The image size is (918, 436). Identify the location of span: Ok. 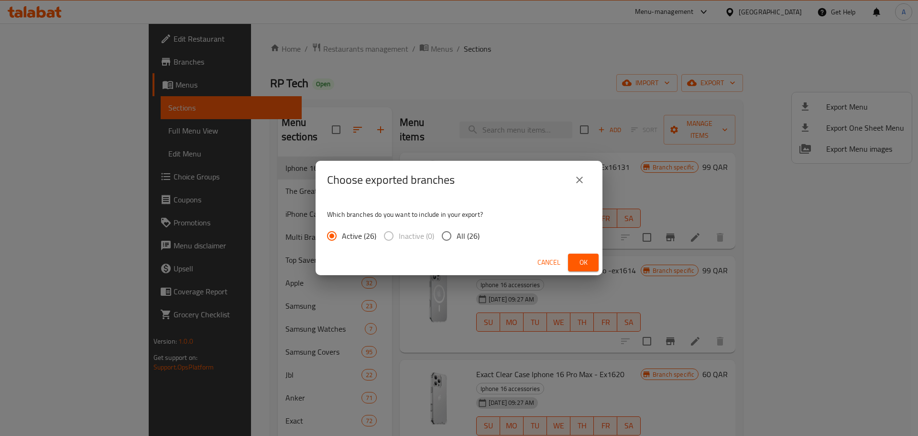
(583, 262).